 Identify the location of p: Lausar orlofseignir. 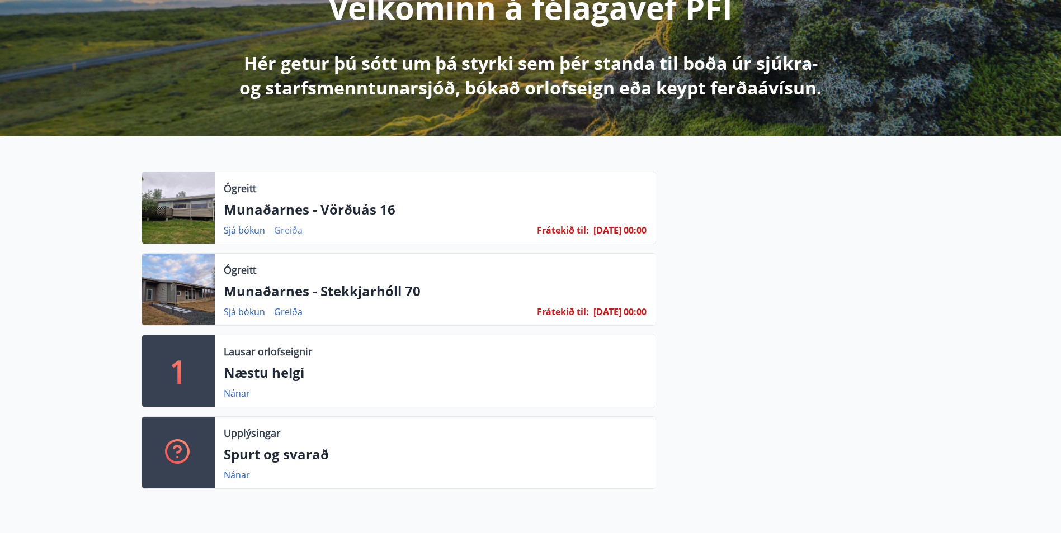
(268, 352).